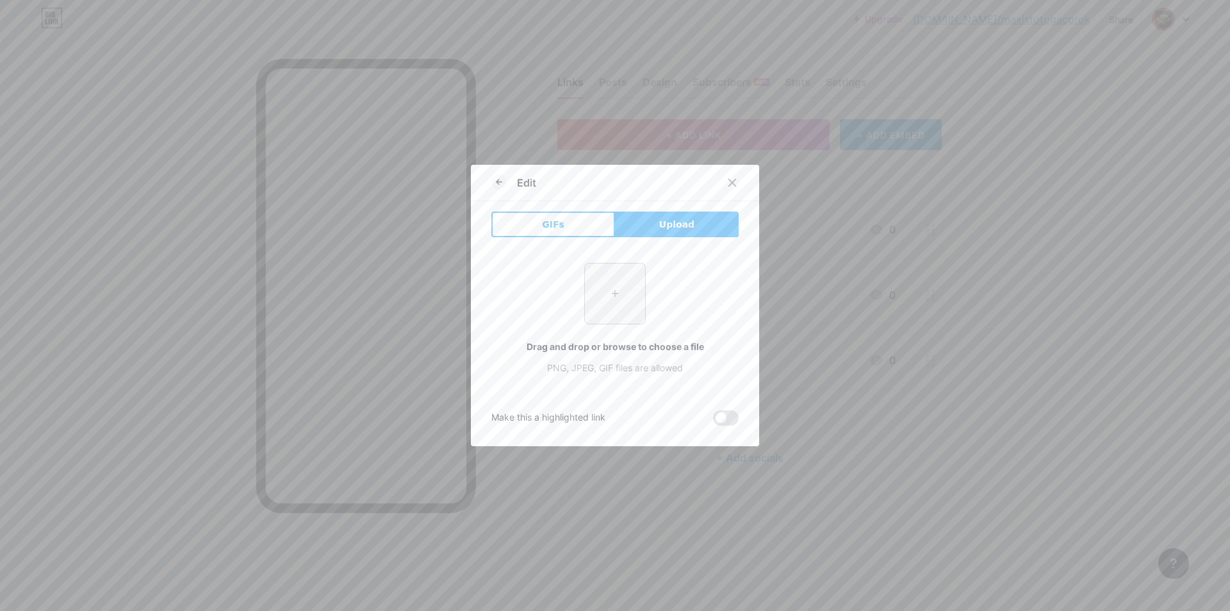 The height and width of the screenshot is (611, 1230). Describe the element at coordinates (677, 224) in the screenshot. I see `button: Upload` at that location.